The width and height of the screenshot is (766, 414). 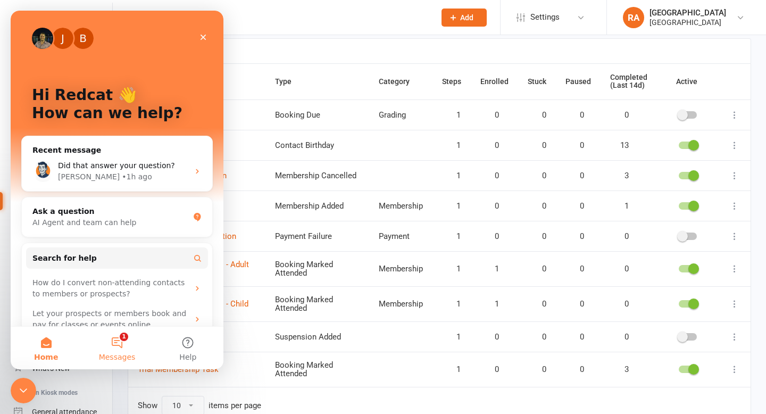 What do you see at coordinates (177, 346) in the screenshot?
I see `span: Help` at bounding box center [177, 346].